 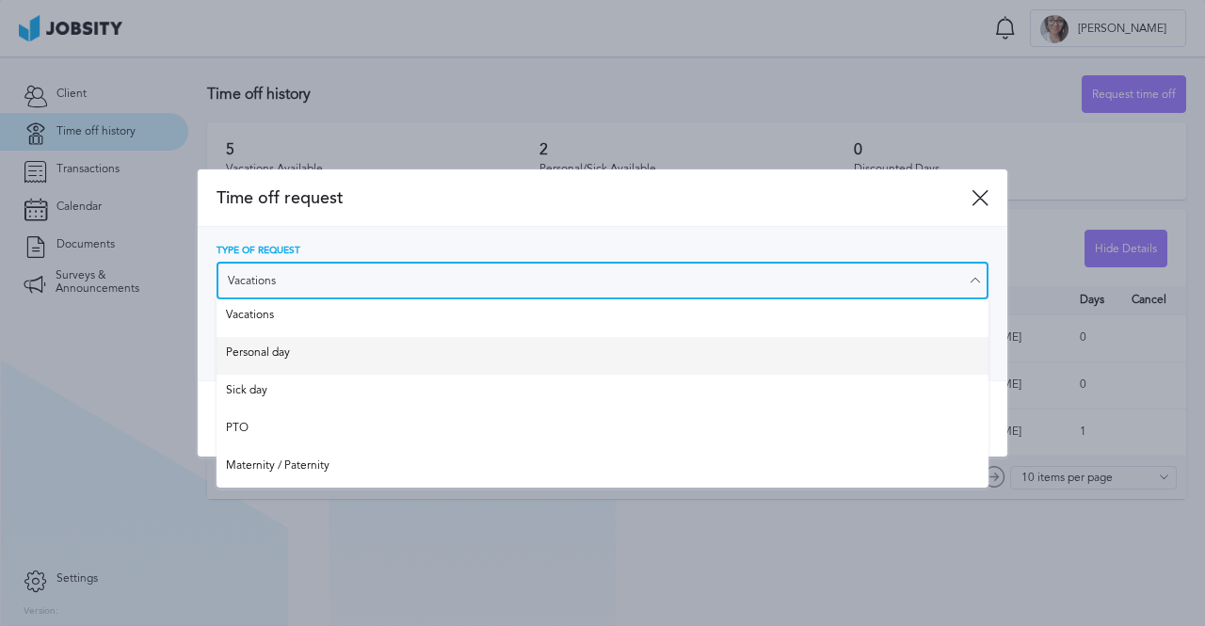 I want to click on span: Type of Request, so click(x=258, y=251).